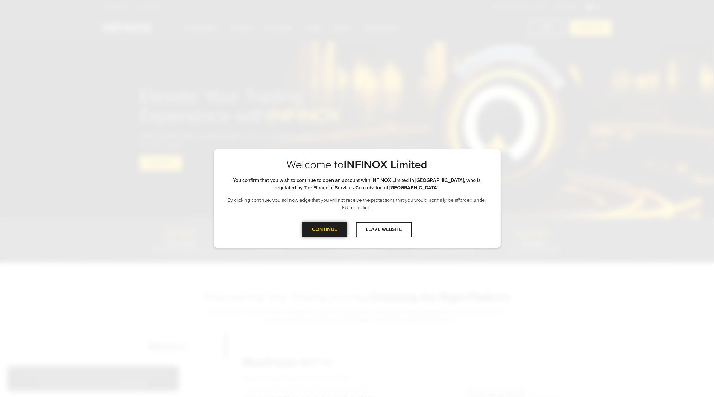  I want to click on p: Welcome to, so click(357, 165).